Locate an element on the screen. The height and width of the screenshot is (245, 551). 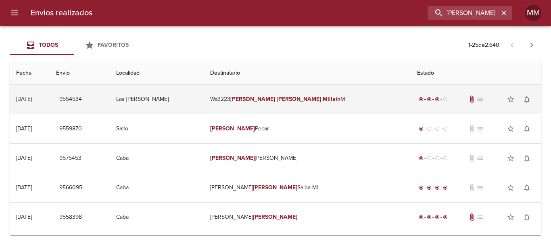
button: menu is located at coordinates (15, 13).